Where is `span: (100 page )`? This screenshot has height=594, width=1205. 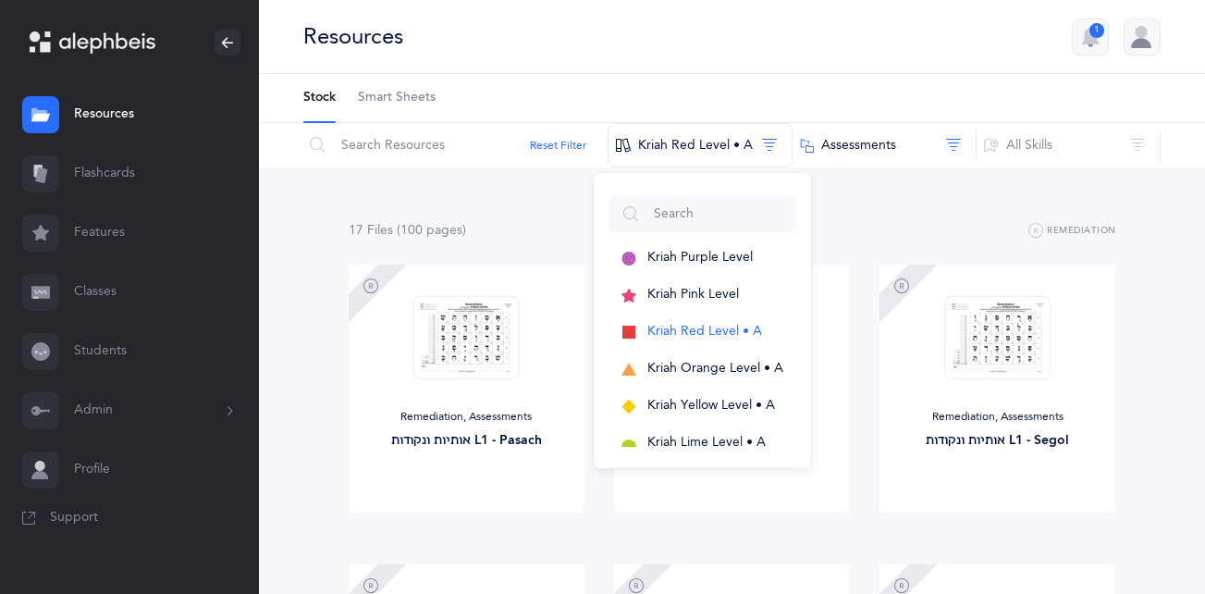
span: (100 page ) is located at coordinates (431, 230).